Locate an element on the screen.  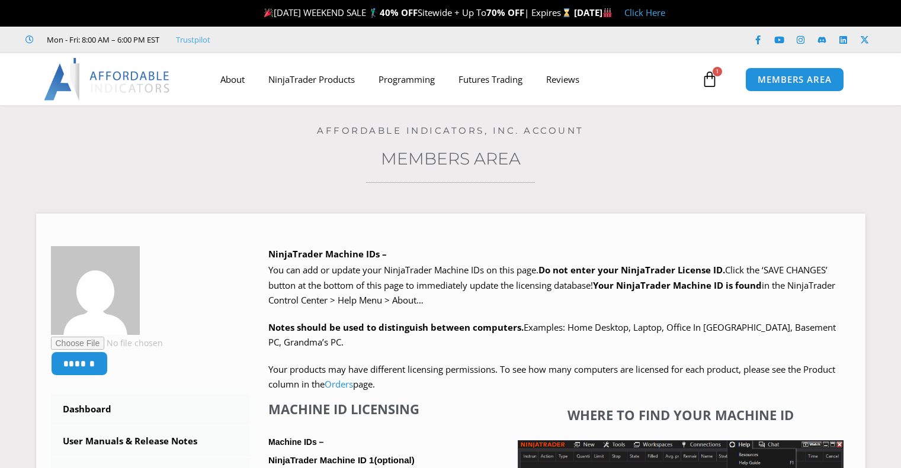
strong: Notes should be used to distinguish between computers. is located at coordinates (396, 327).